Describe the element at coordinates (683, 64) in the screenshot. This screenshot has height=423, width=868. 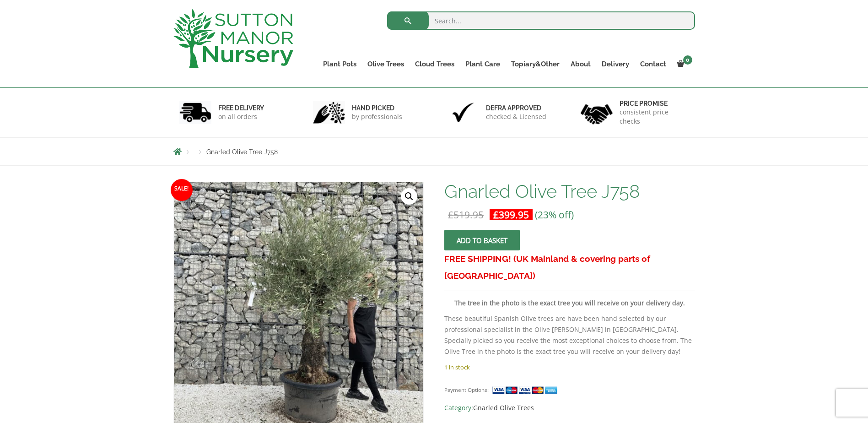
I see `a: 0` at that location.